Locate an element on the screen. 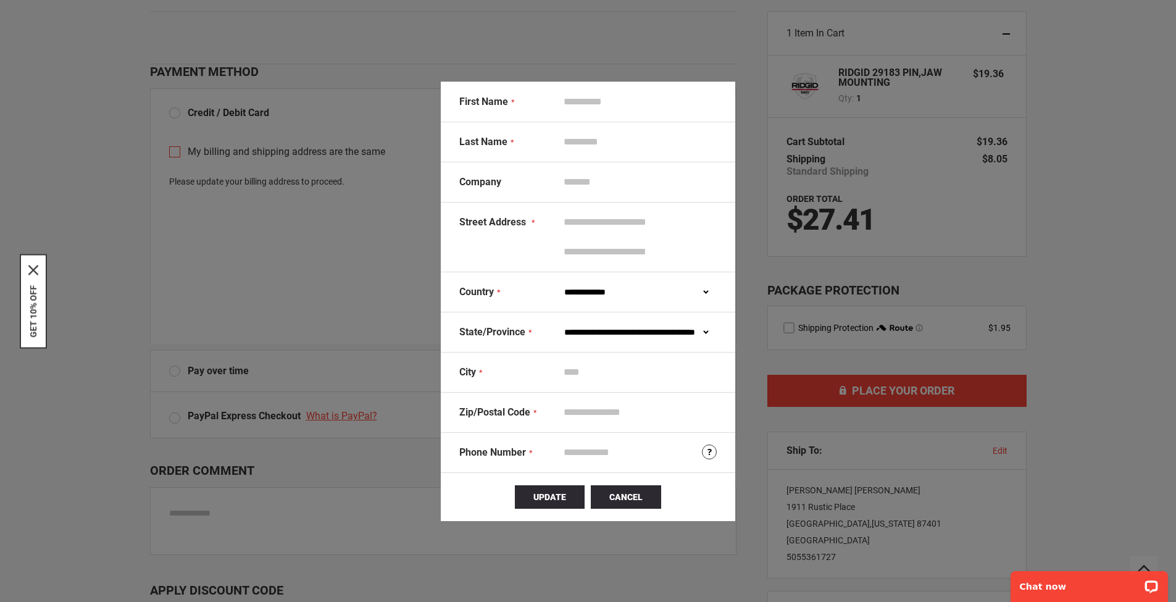 The height and width of the screenshot is (602, 1176). p: Chat now is located at coordinates (78, 23).